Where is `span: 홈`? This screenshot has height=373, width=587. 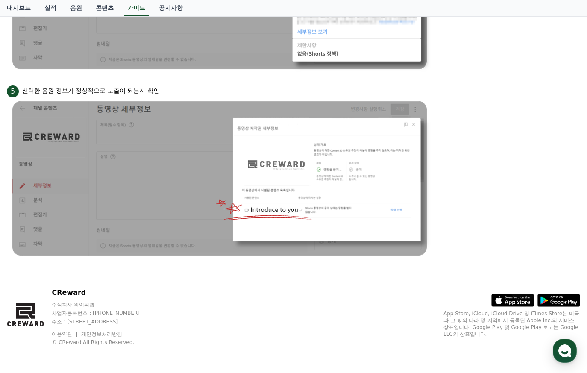 span: 홈 is located at coordinates (29, 287).